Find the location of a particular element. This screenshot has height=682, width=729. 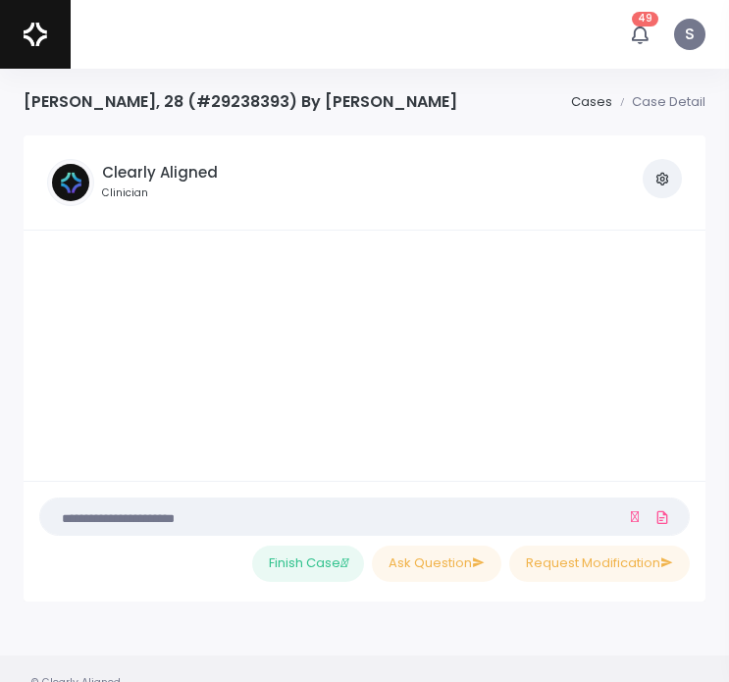

a: Add Files is located at coordinates (662, 517).